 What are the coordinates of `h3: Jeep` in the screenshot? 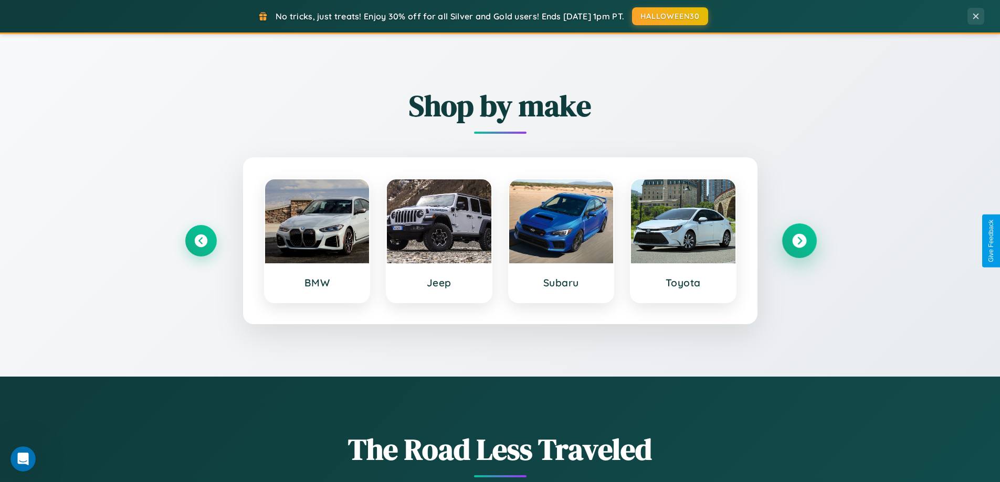 It's located at (439, 283).